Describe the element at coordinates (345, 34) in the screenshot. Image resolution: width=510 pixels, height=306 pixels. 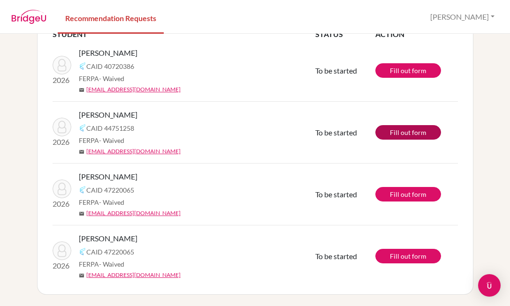
I see `th: STATUS` at that location.